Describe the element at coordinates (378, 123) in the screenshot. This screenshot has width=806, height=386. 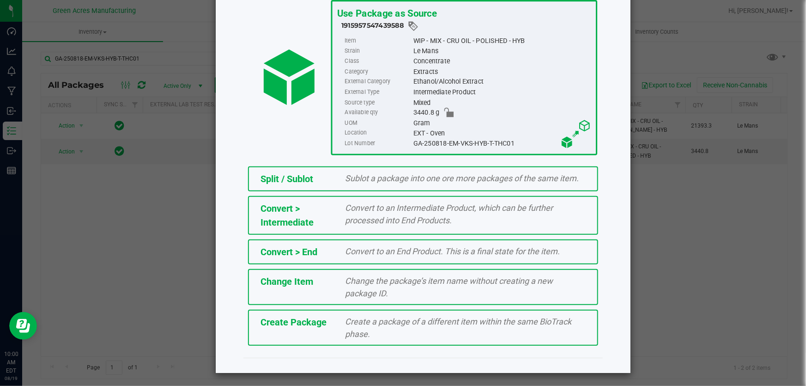
I see `label: UOM` at that location.